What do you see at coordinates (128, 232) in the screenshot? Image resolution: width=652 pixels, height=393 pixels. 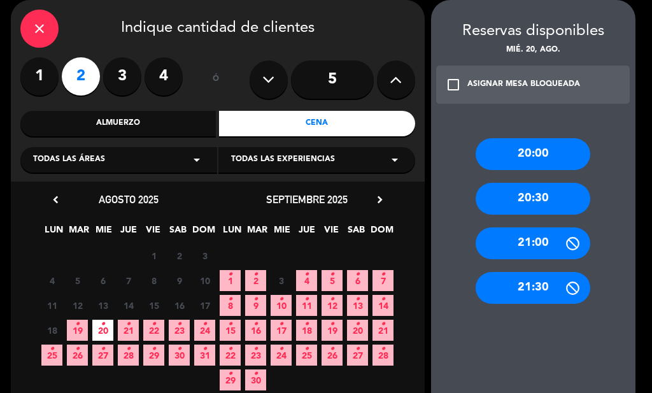 I see `span: JUE` at bounding box center [128, 232].